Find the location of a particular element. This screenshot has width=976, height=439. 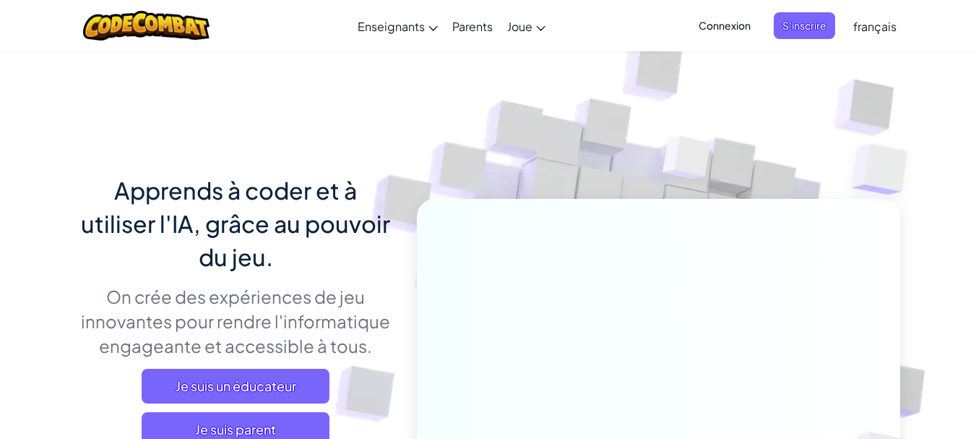

span: S'inscrire is located at coordinates (804, 25).